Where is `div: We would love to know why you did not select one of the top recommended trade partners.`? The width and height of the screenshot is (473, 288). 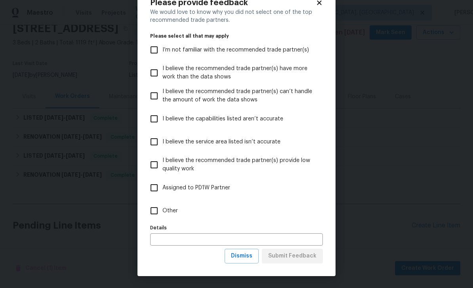
div: We would love to know why you did not select one of the top recommended trade partners. is located at coordinates (236, 16).